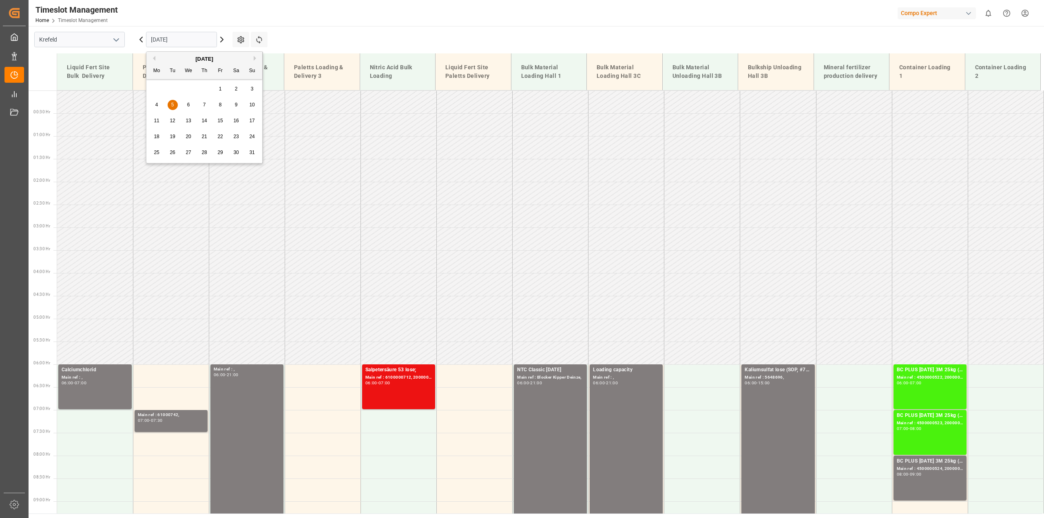  Describe the element at coordinates (236, 152) in the screenshot. I see `div: Choose Saturday, August 30th, 2025` at that location.